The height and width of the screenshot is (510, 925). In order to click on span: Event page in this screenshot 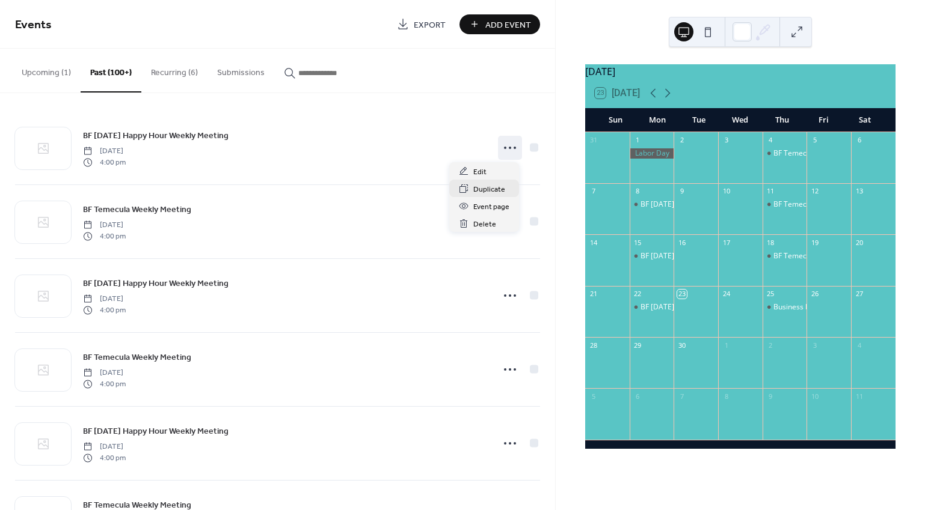, I will do `click(491, 207)`.